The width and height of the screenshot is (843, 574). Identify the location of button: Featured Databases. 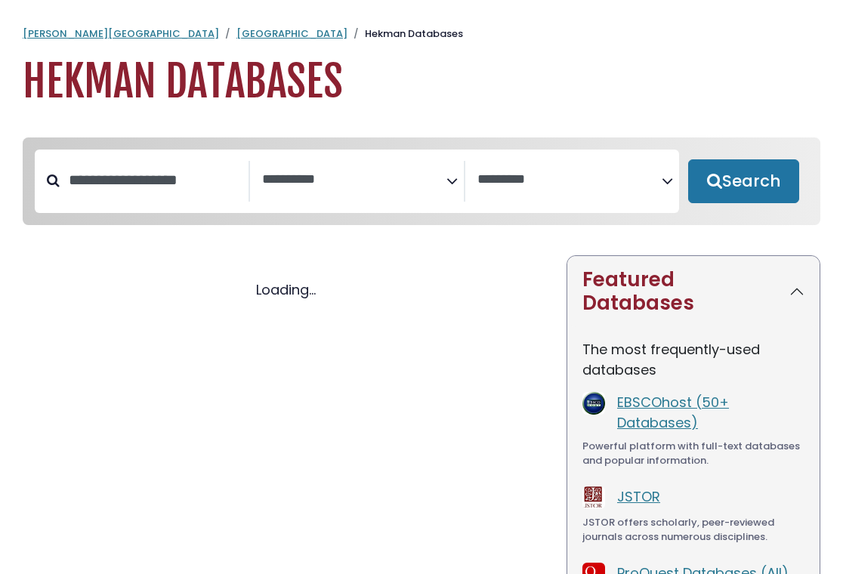
(693, 291).